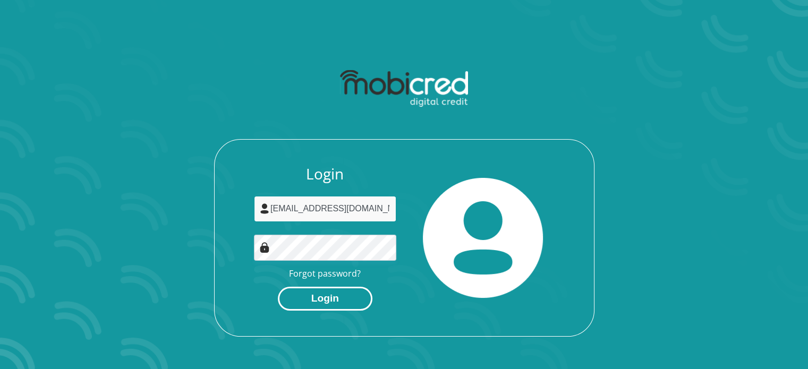  What do you see at coordinates (265, 209) in the screenshot?
I see `img: user-icon image` at bounding box center [265, 209].